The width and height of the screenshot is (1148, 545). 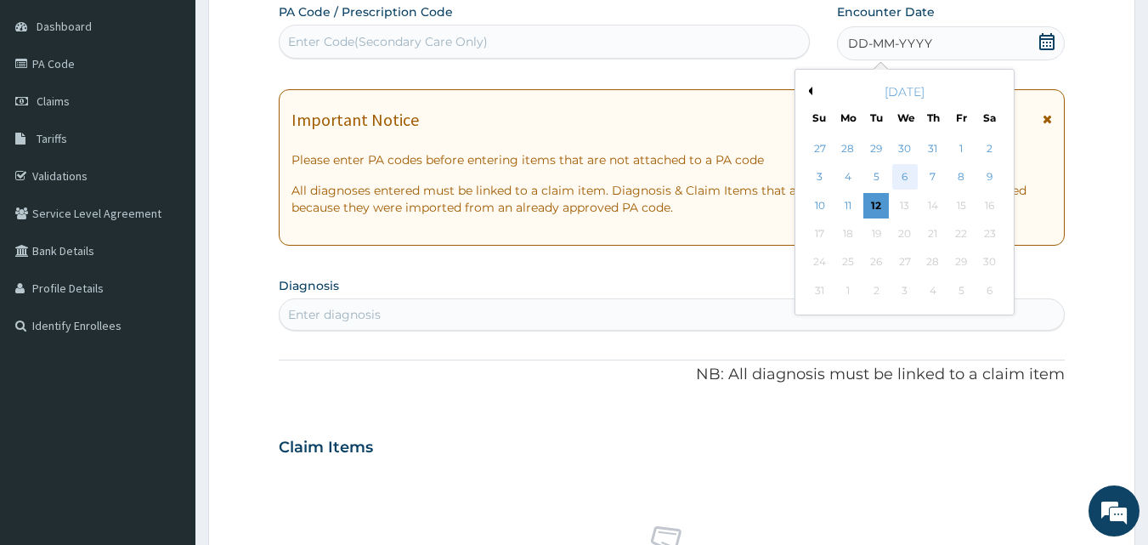 I want to click on button: Previous Month, so click(x=808, y=91).